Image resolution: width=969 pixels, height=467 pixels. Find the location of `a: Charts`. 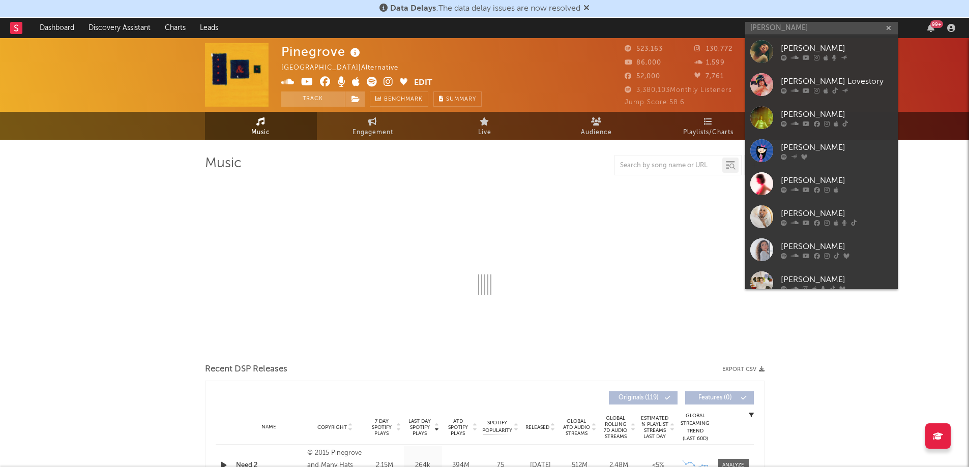

a: Charts is located at coordinates (175, 28).